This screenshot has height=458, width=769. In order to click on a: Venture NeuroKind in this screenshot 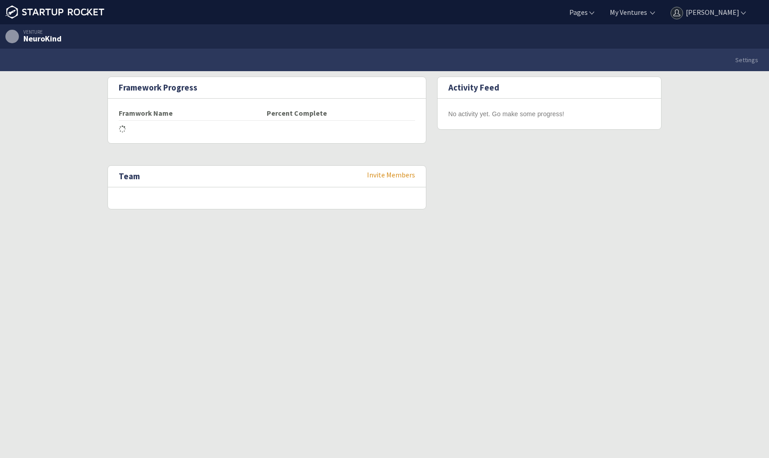, I will do `click(33, 36)`.